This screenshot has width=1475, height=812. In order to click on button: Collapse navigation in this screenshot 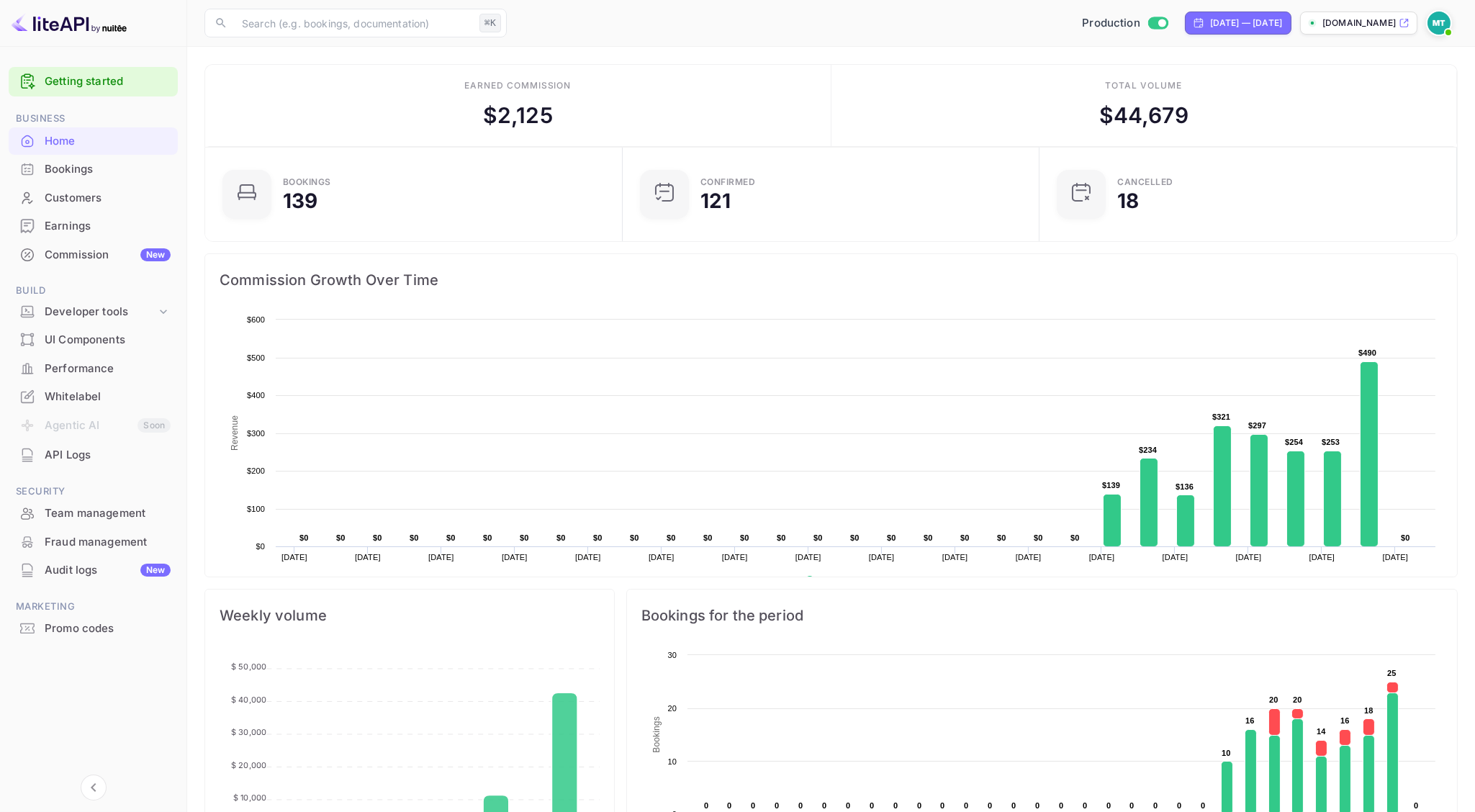, I will do `click(93, 788)`.